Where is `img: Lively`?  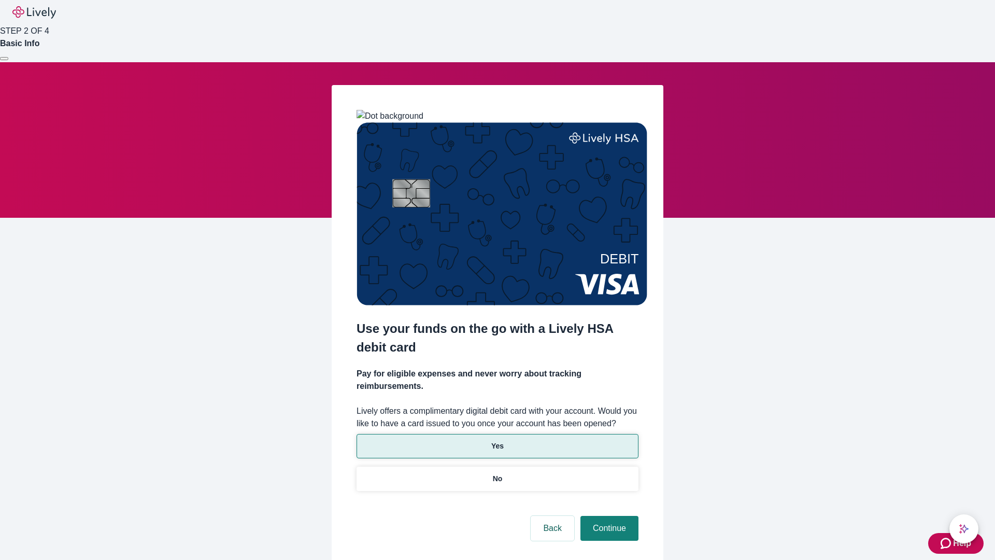 img: Lively is located at coordinates (34, 12).